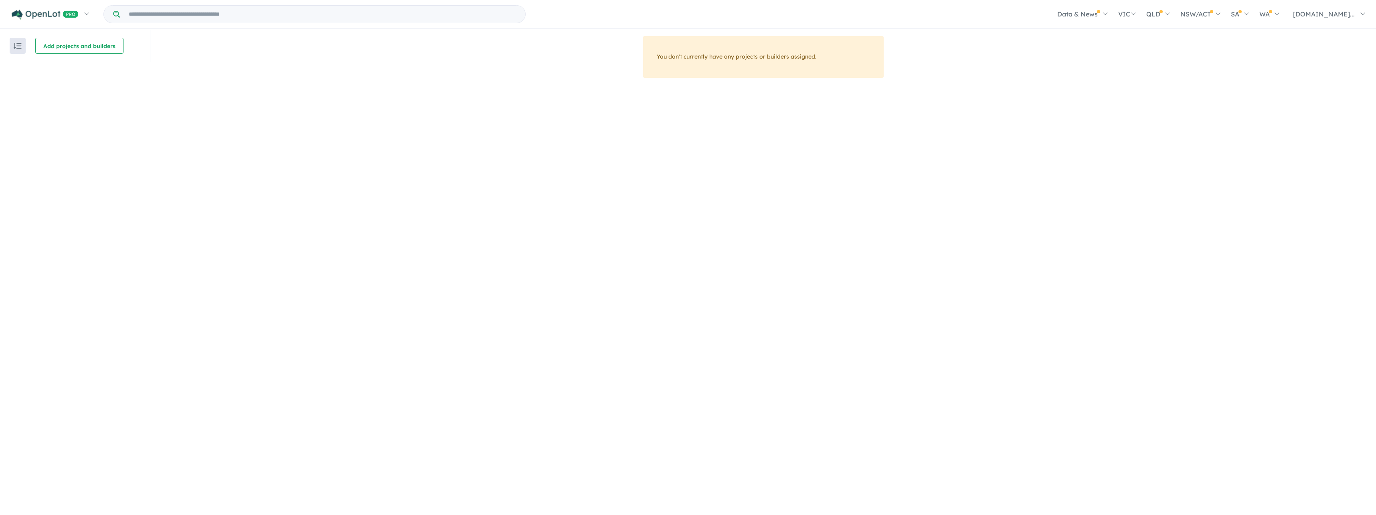 The width and height of the screenshot is (1376, 515). Describe the element at coordinates (79, 46) in the screenshot. I see `button: Add projects and builders` at that location.